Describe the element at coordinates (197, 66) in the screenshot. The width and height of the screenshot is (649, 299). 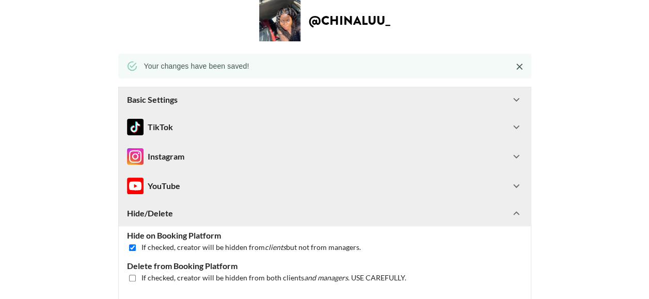
I see `div: Your changes have been saved!` at that location.